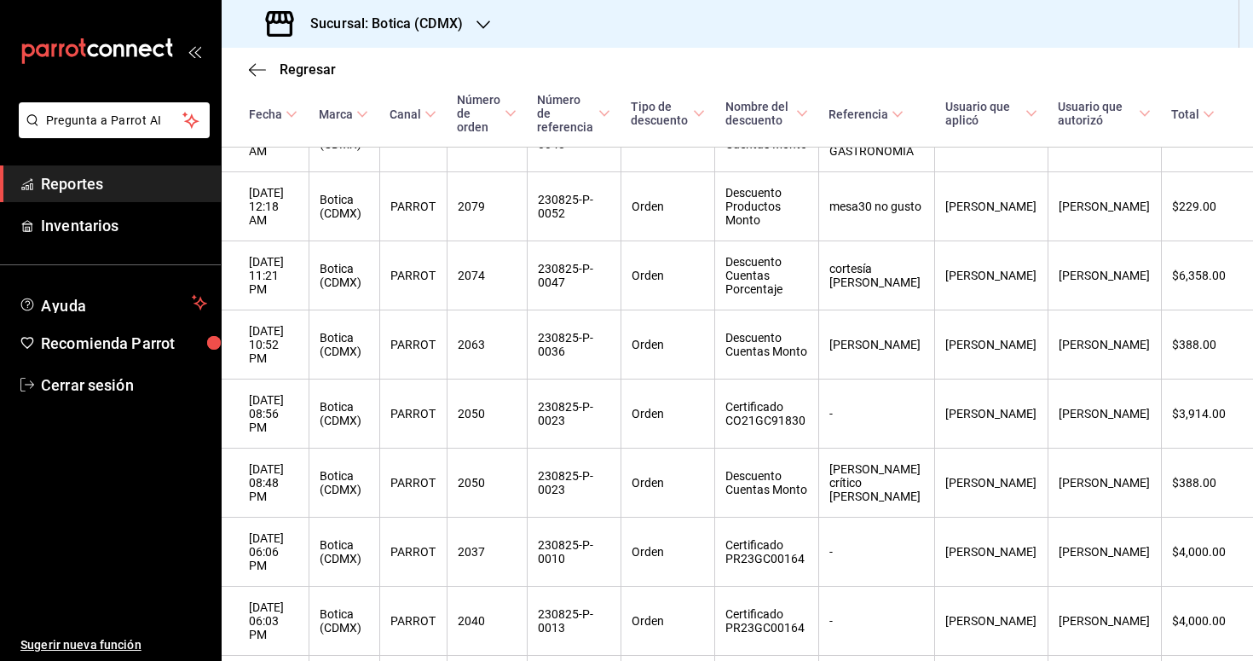 The height and width of the screenshot is (661, 1253). Describe the element at coordinates (114, 120) in the screenshot. I see `span: Pregunta a Parrot AI` at that location.